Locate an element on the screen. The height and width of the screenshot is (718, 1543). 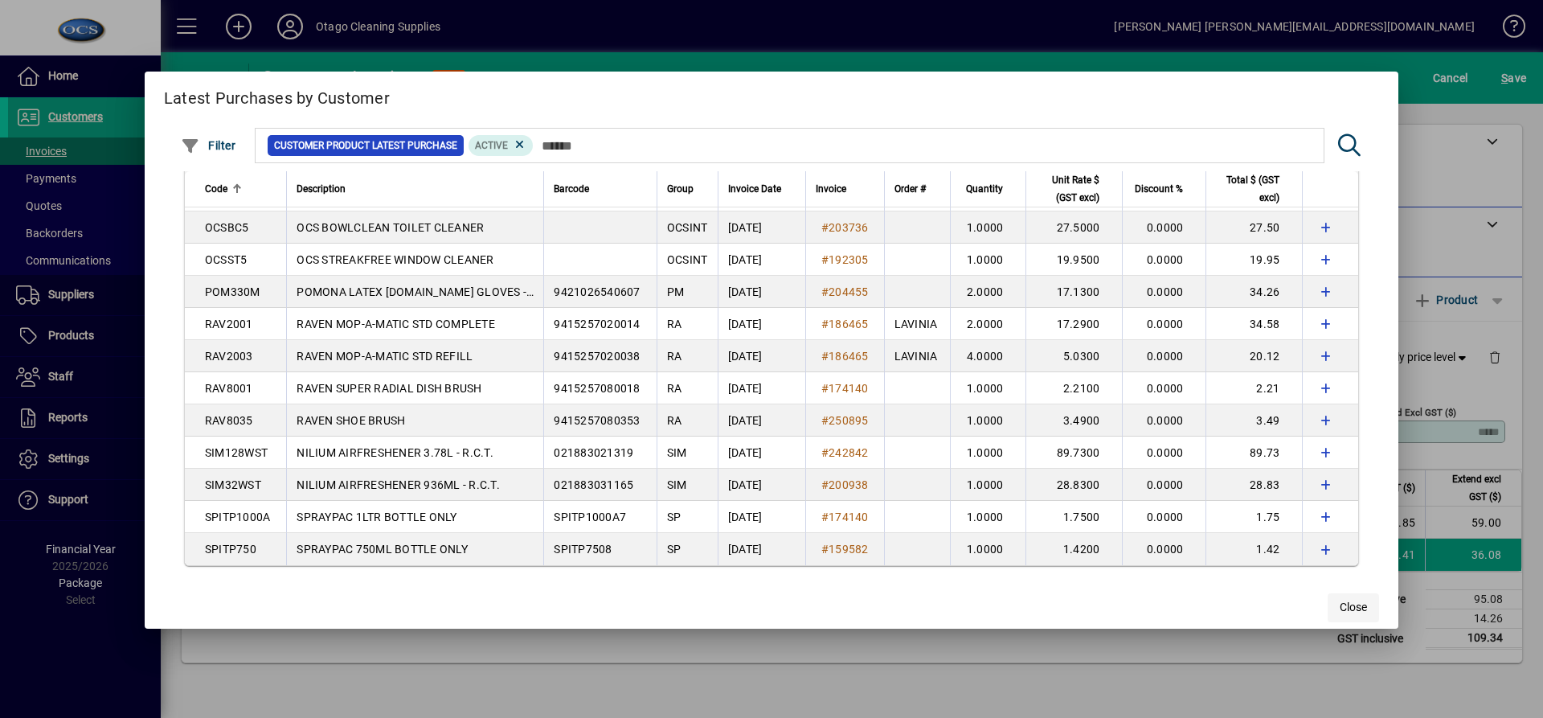
div: Quantity is located at coordinates (989, 189).